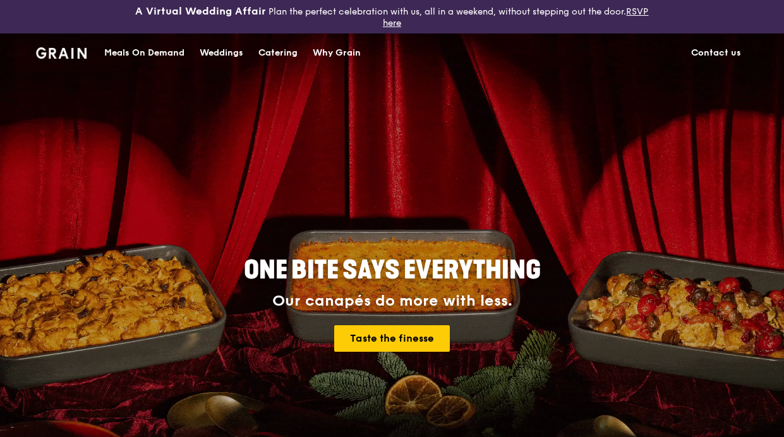 The height and width of the screenshot is (437, 784). Describe the element at coordinates (392, 339) in the screenshot. I see `a: Taste the finesse` at that location.